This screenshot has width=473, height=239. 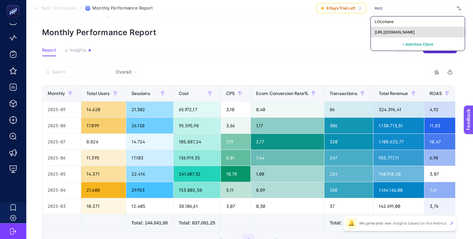 I want to click on div: 3,10, so click(x=236, y=109).